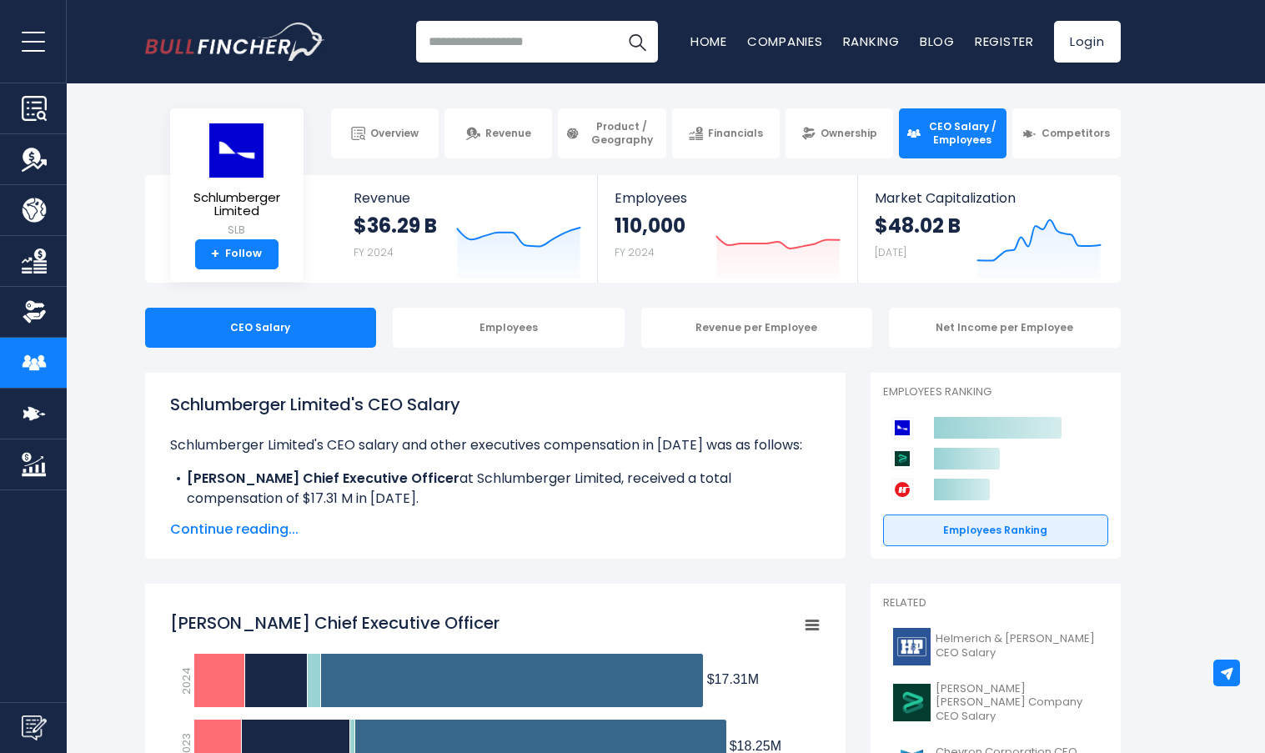 The width and height of the screenshot is (1265, 753). I want to click on button: Search, so click(637, 42).